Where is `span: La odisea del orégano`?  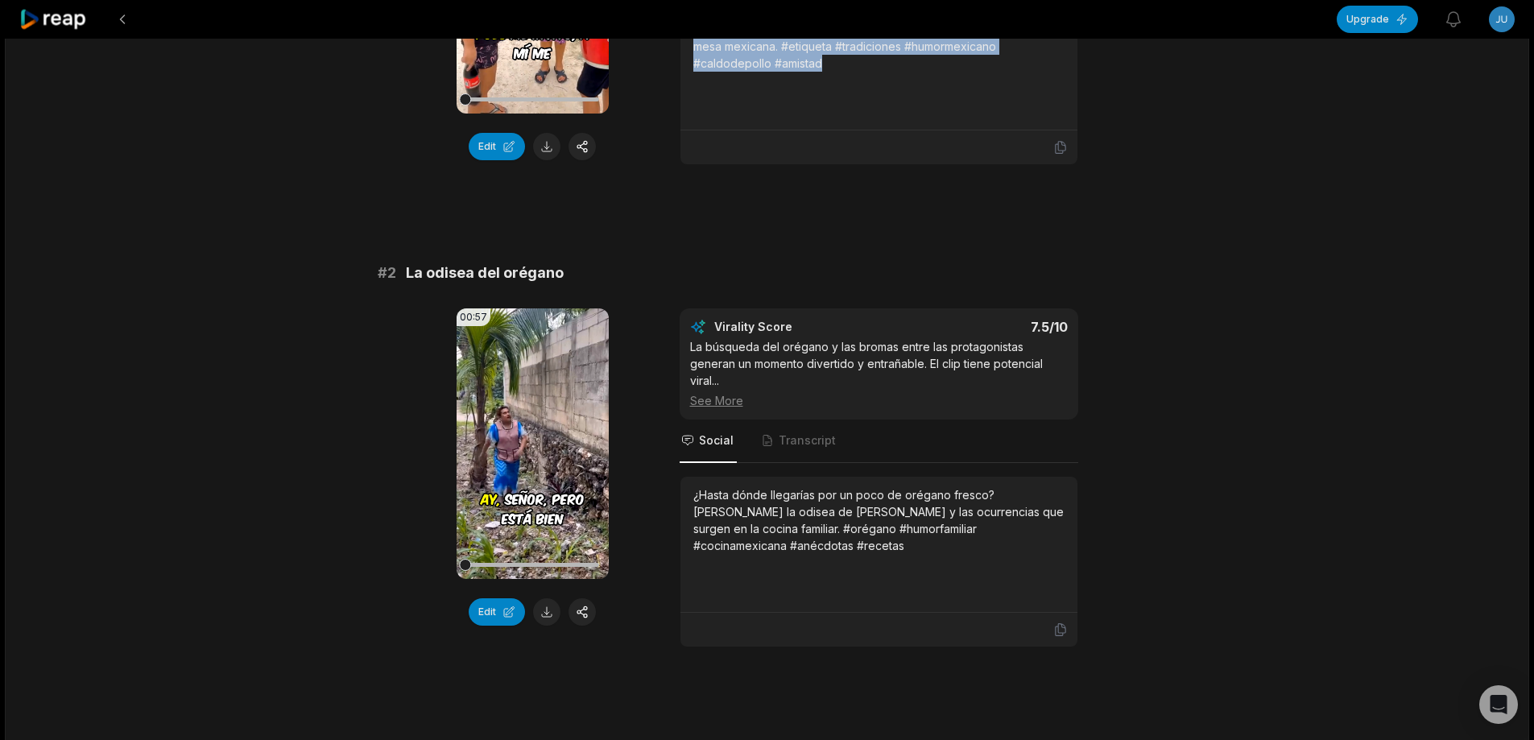
span: La odisea del orégano is located at coordinates (485, 273).